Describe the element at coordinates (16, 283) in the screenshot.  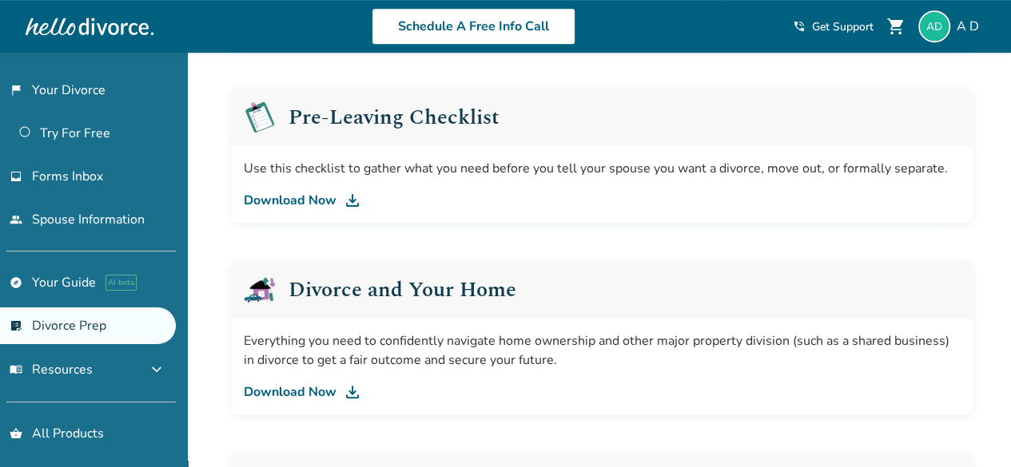
I see `span: explore` at that location.